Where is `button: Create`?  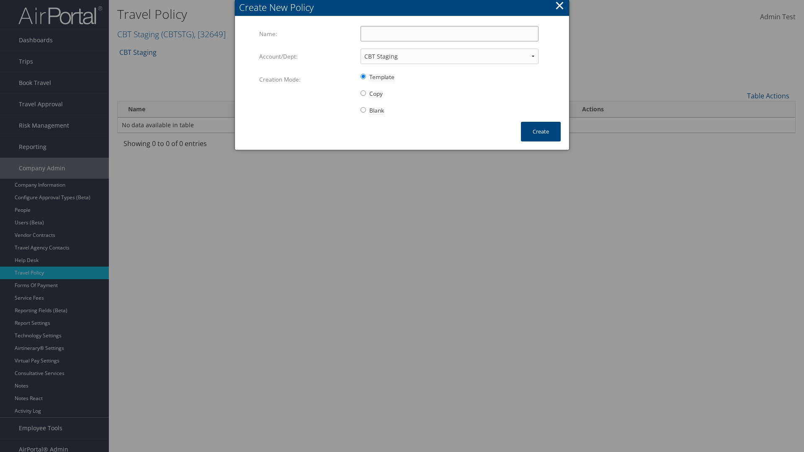
button: Create is located at coordinates (541, 132).